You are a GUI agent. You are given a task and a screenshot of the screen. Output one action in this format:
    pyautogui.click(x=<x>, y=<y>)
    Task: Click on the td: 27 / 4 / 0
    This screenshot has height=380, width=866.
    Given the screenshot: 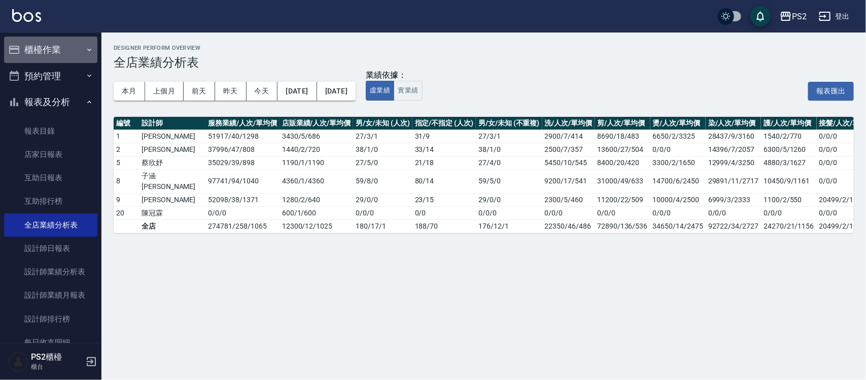 What is the action you would take?
    pyautogui.click(x=509, y=162)
    